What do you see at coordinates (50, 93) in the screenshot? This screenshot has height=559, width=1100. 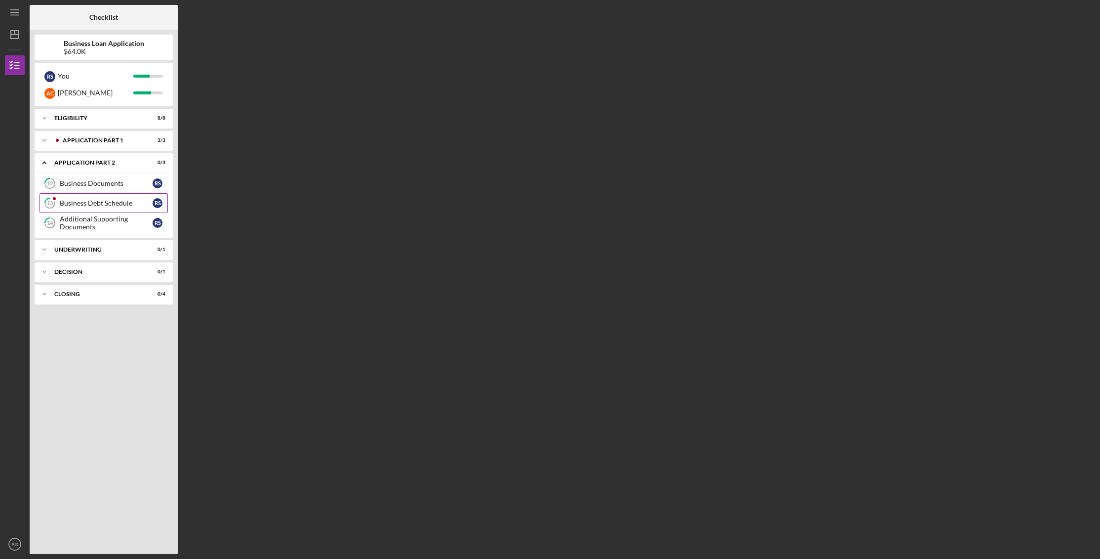 I see `div: A C` at bounding box center [50, 93].